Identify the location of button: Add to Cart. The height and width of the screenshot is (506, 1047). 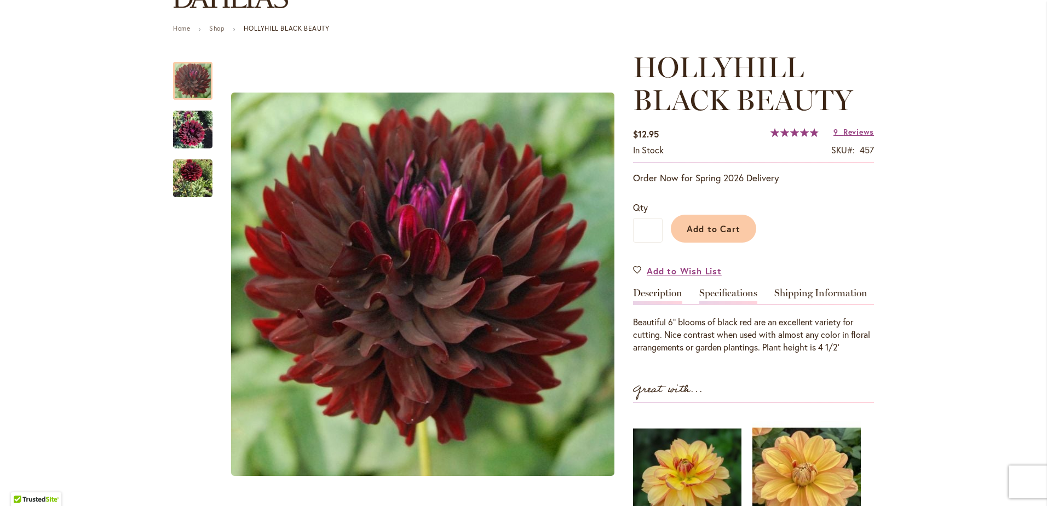
(713, 228).